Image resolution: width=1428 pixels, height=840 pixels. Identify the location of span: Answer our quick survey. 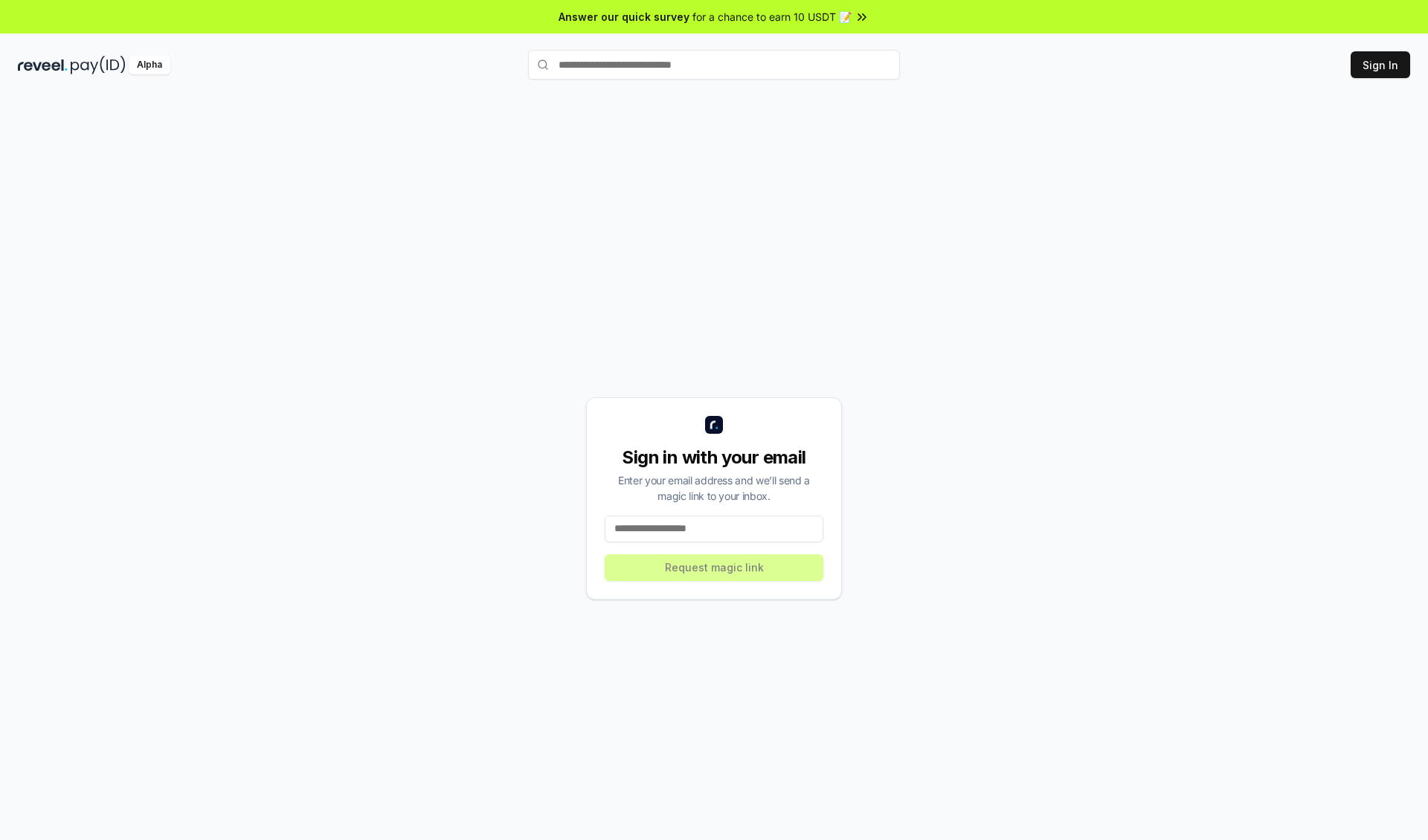
(623, 17).